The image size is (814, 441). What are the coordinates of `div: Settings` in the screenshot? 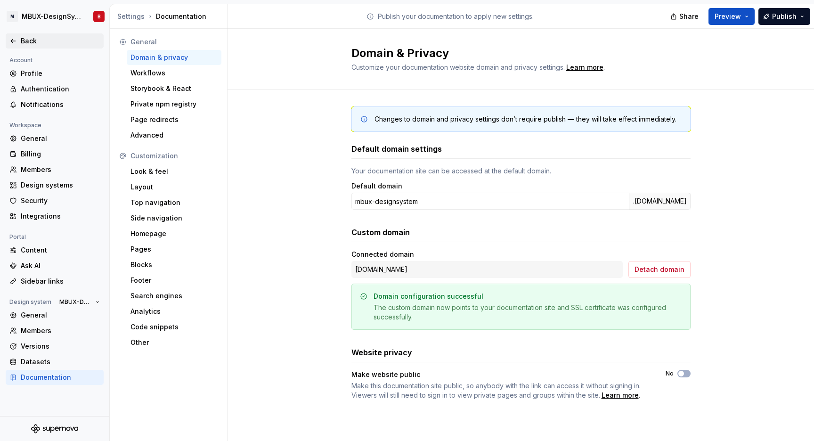 It's located at (131, 16).